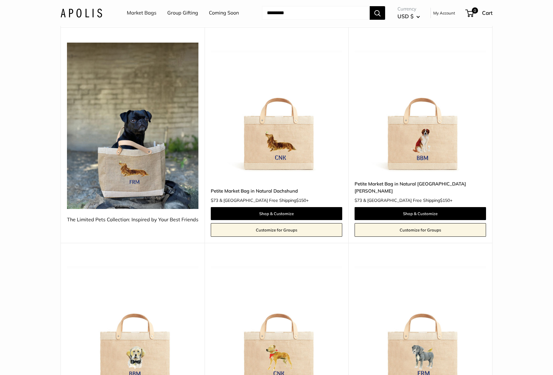  Describe the element at coordinates (406, 16) in the screenshot. I see `span: USD $` at that location.